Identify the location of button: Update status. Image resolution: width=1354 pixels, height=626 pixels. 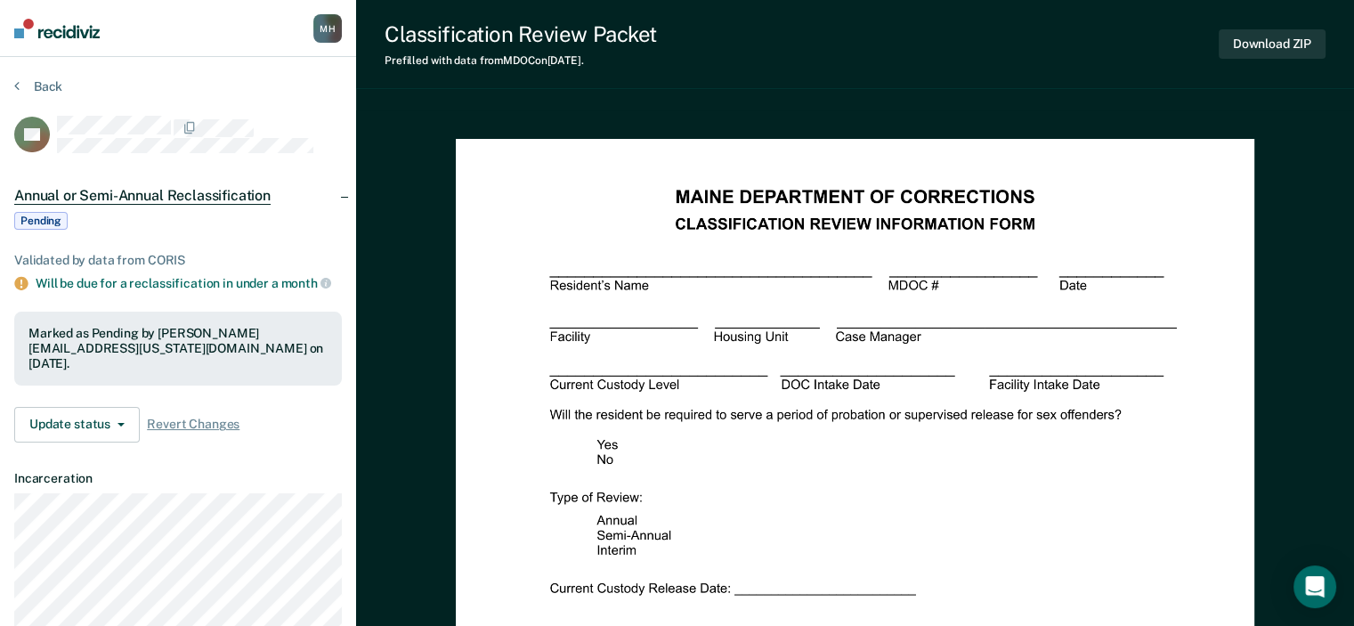
(77, 425).